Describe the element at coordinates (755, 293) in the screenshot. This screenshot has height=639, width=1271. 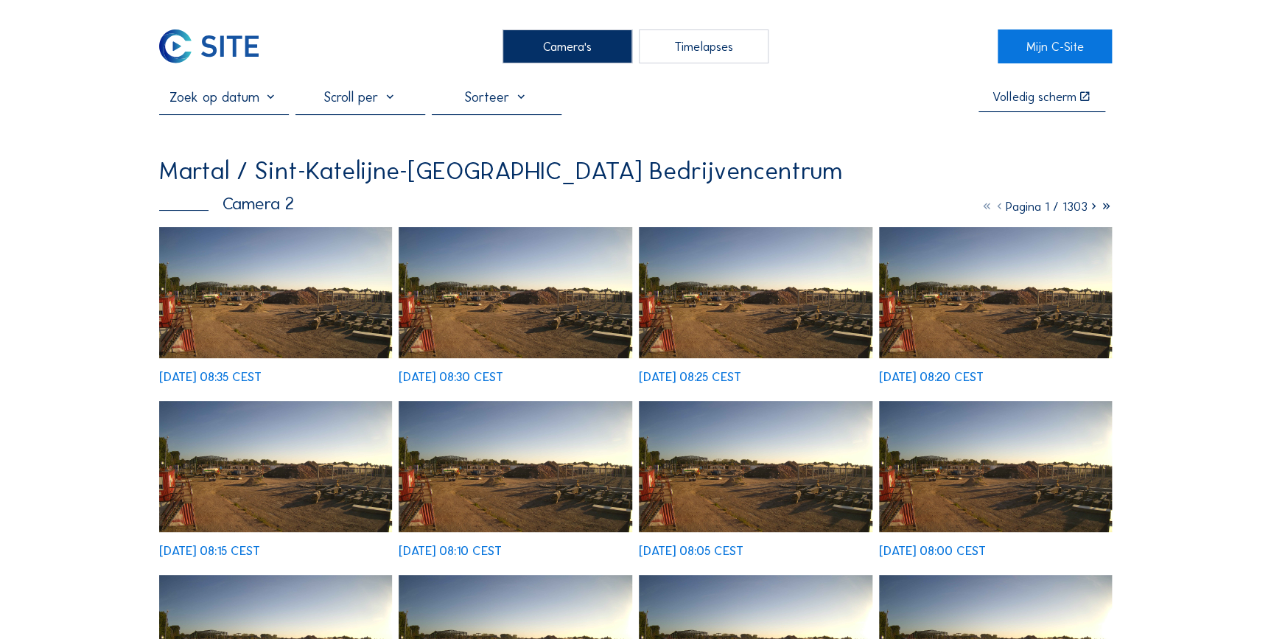
I see `img: image_52649674` at that location.